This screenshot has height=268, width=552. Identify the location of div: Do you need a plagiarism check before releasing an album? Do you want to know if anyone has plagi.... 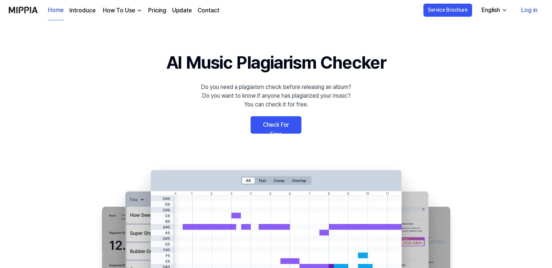
(276, 96).